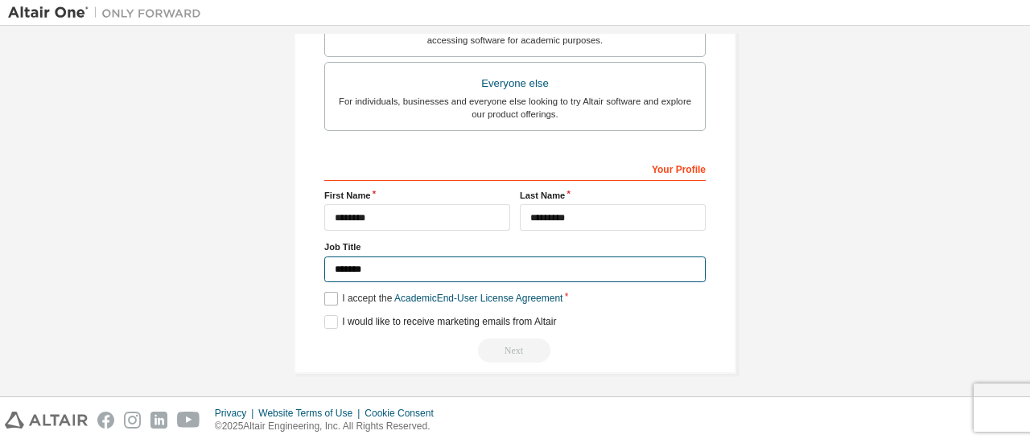 The width and height of the screenshot is (1030, 443). What do you see at coordinates (237, 414) in the screenshot?
I see `div: Privacy` at bounding box center [237, 414].